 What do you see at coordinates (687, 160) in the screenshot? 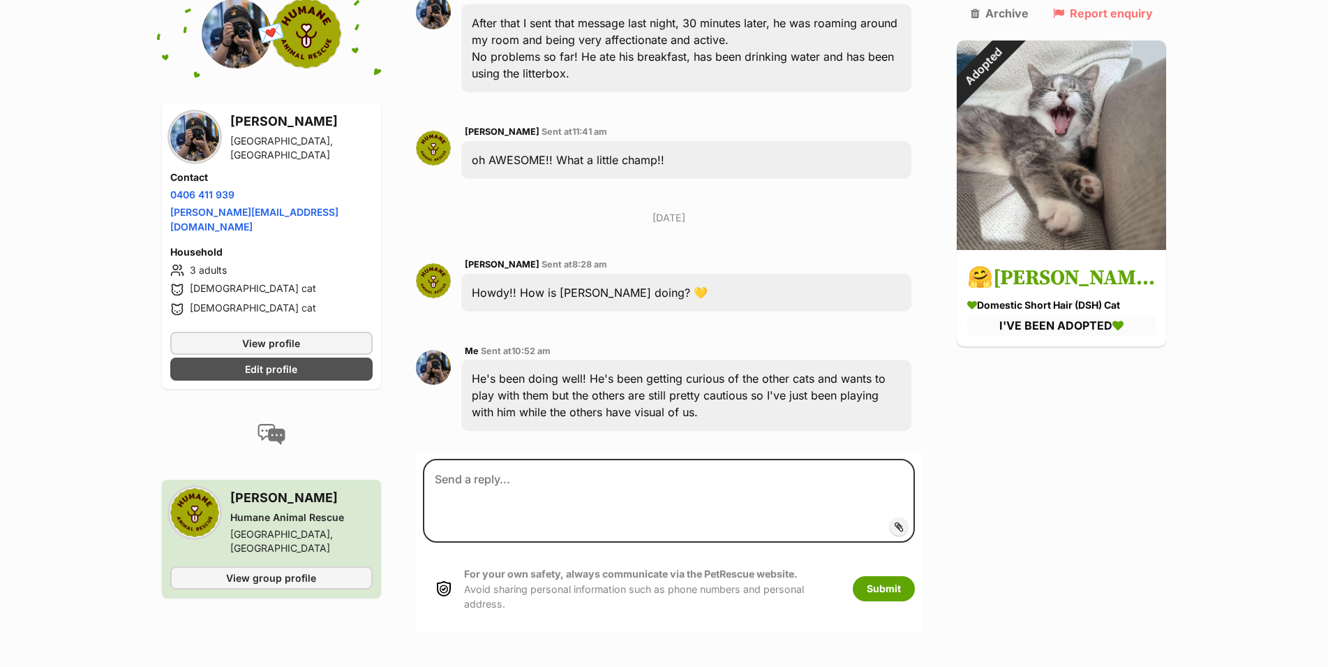
I see `div: oh AWESOME!! What a little champ!!` at bounding box center [687, 160].